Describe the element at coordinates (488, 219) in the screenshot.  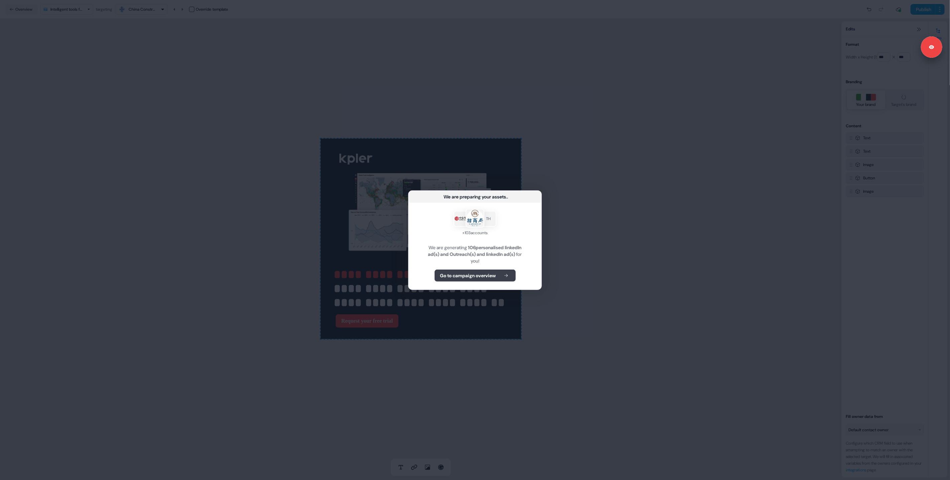
I see `div: TH` at that location.